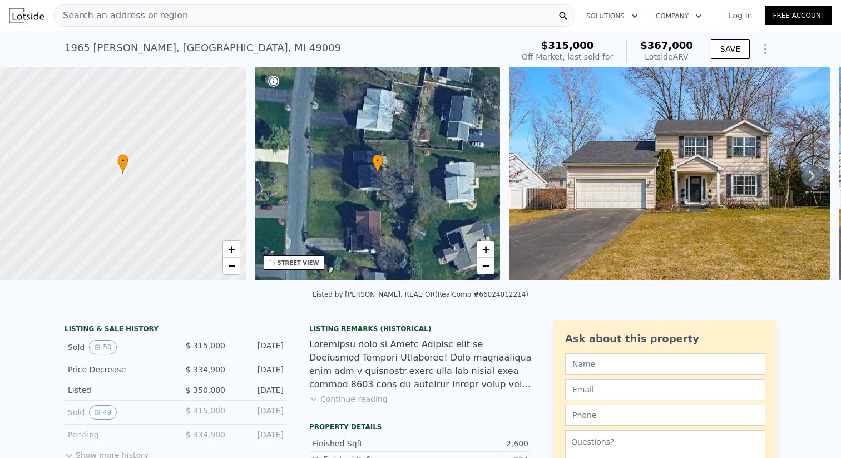  Describe the element at coordinates (205, 390) in the screenshot. I see `span: $ 350,000` at that location.